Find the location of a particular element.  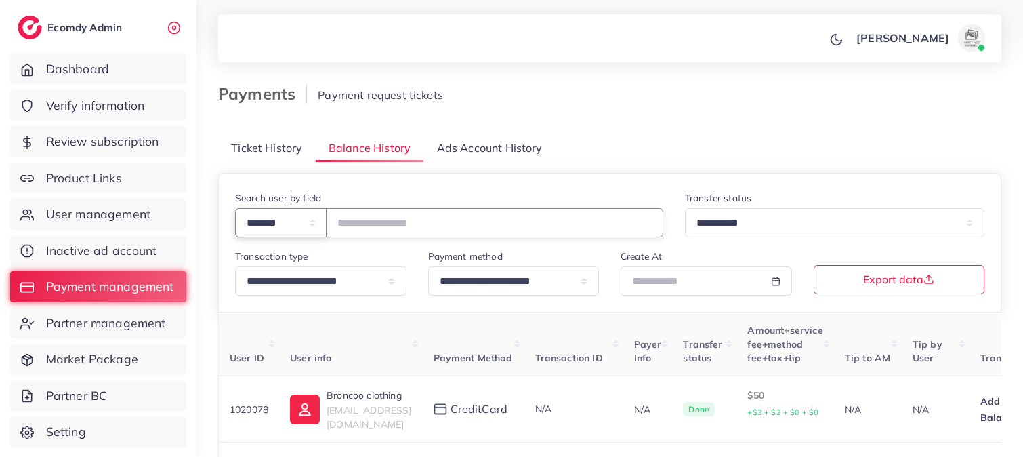

a: Review subscription is located at coordinates (98, 142).